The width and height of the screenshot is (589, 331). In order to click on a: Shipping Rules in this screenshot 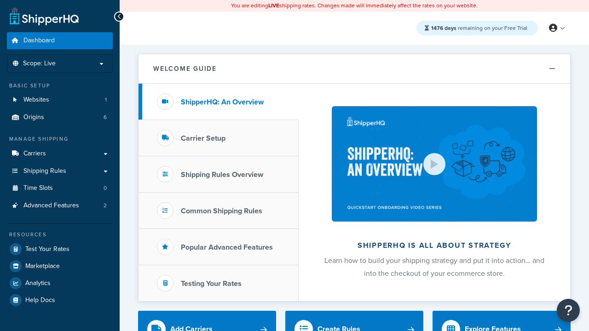, I will do `click(60, 171)`.